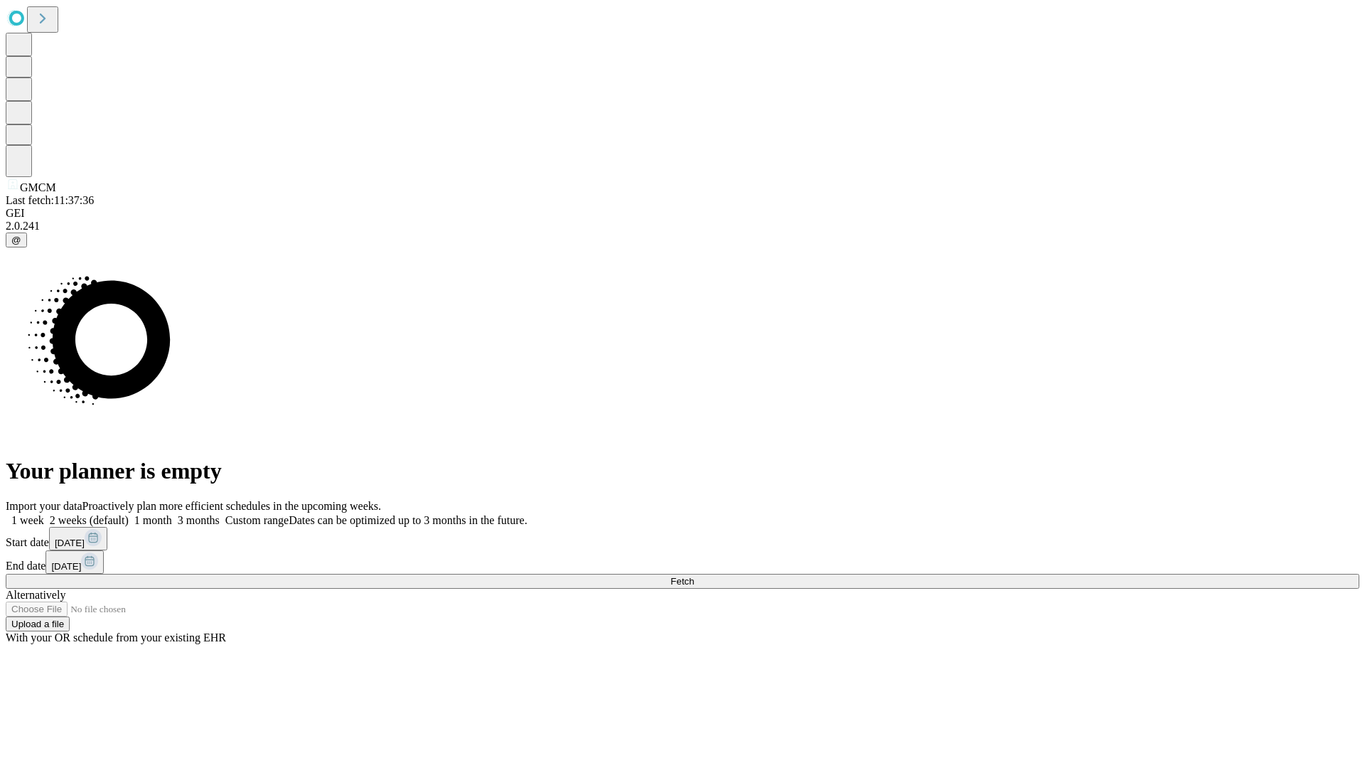 This screenshot has height=768, width=1365. Describe the element at coordinates (28, 520) in the screenshot. I see `span: 1 week` at that location.